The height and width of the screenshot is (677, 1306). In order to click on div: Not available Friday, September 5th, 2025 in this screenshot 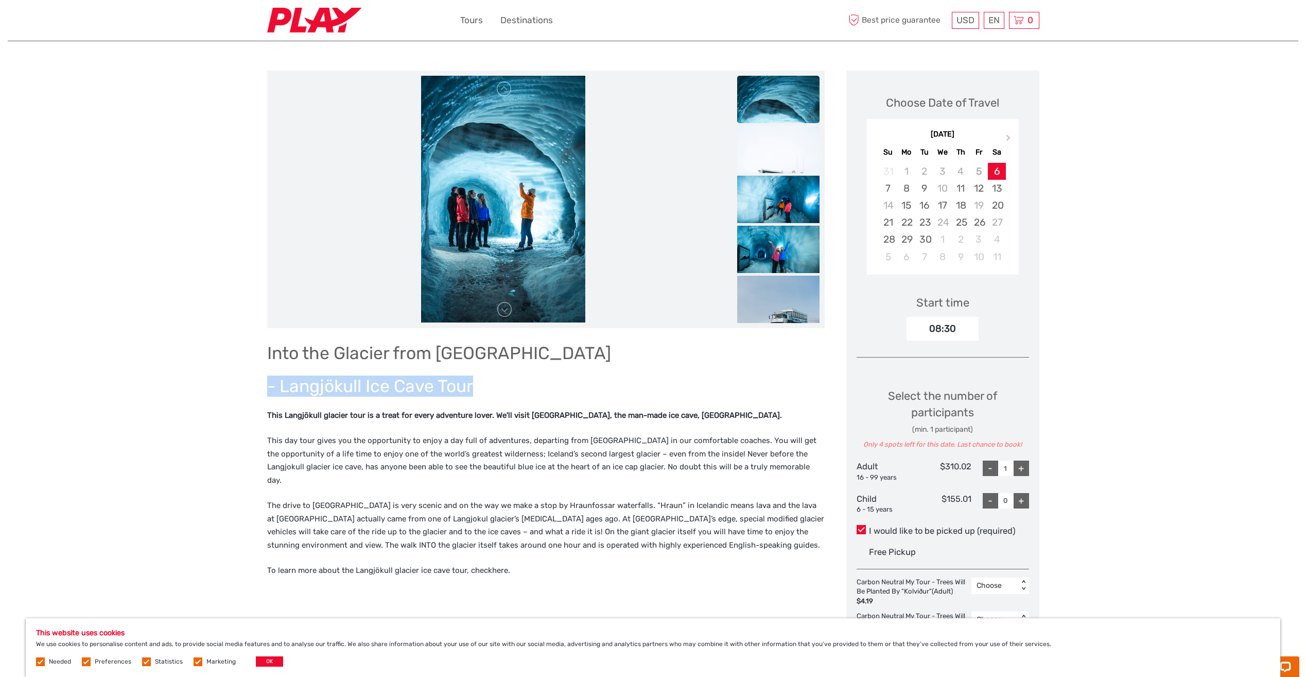, I will do `click(979, 171)`.